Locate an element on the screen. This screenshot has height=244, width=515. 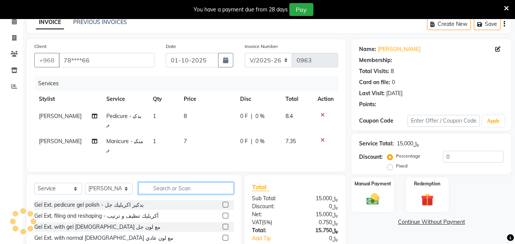
div: Membership: is located at coordinates (376, 60).